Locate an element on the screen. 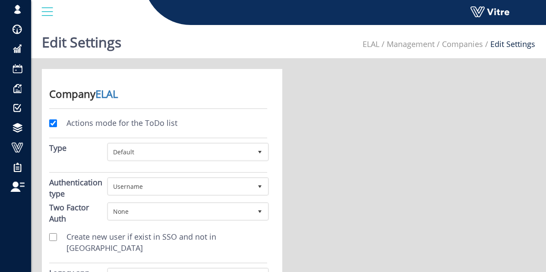 This screenshot has height=272, width=546. label: Actions mode for the ToDo list is located at coordinates (117, 123).